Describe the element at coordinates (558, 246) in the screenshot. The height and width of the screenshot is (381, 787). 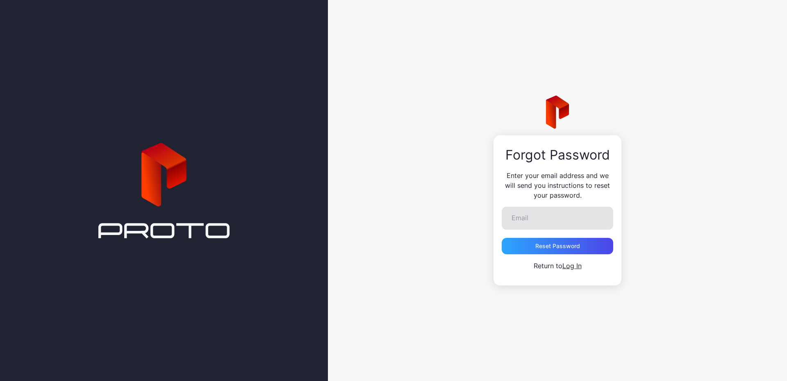
I see `div: Reset Password` at that location.